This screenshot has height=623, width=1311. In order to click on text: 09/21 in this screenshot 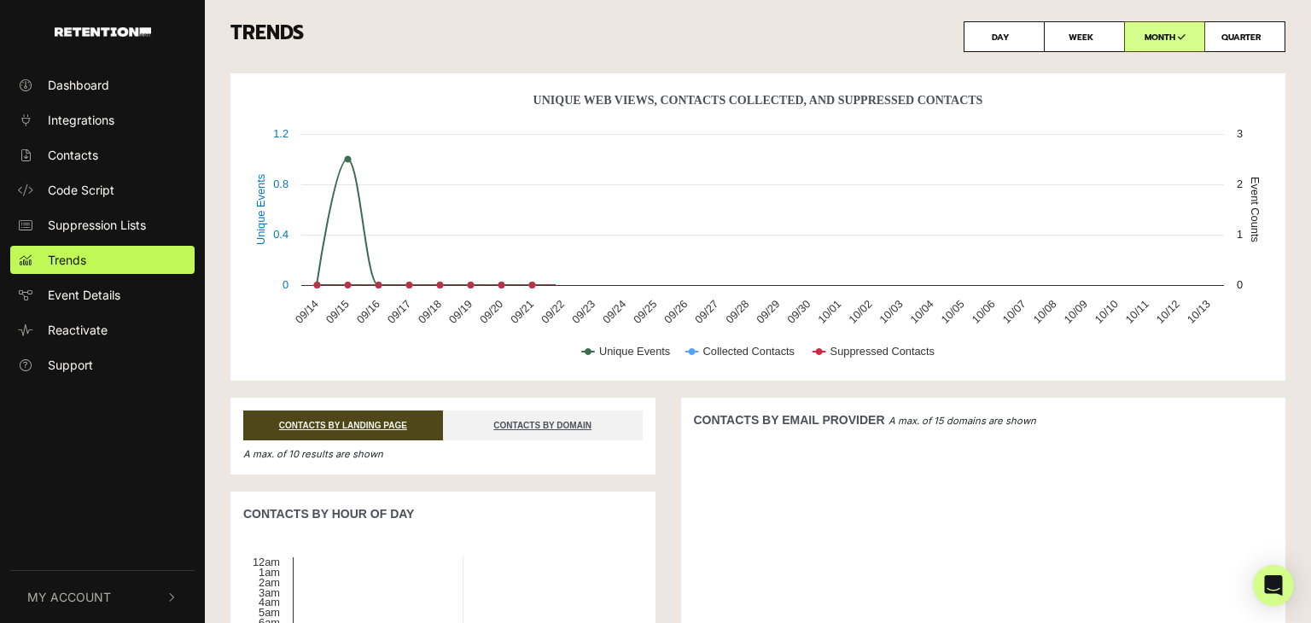, I will do `click(522, 312)`.